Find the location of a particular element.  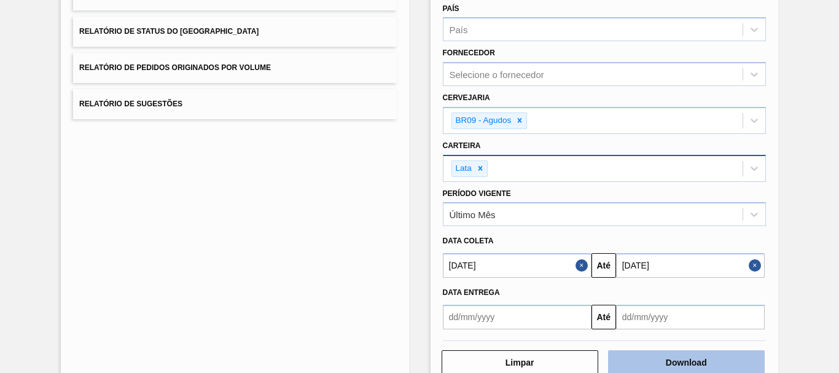

label: Período Vigente is located at coordinates (476, 193).